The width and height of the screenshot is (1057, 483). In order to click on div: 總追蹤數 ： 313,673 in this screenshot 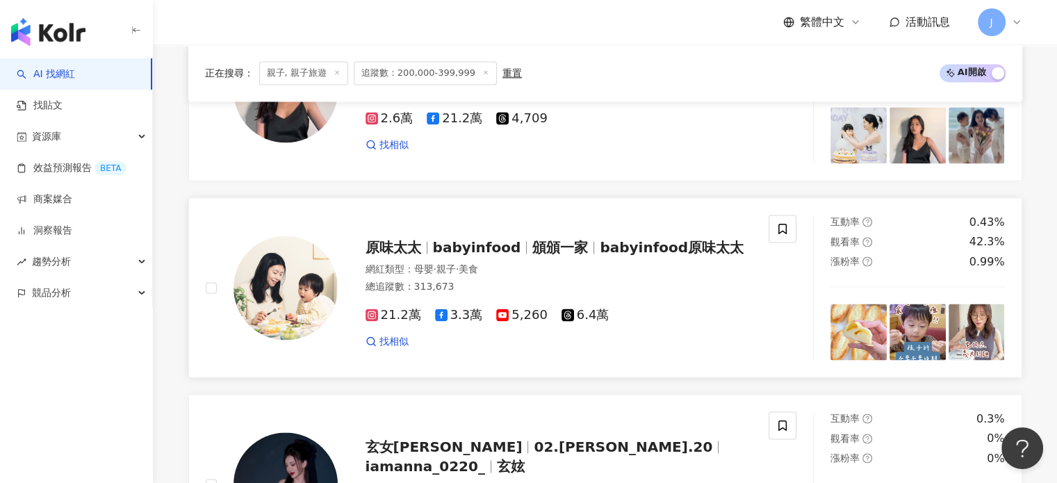, I will do `click(559, 287)`.